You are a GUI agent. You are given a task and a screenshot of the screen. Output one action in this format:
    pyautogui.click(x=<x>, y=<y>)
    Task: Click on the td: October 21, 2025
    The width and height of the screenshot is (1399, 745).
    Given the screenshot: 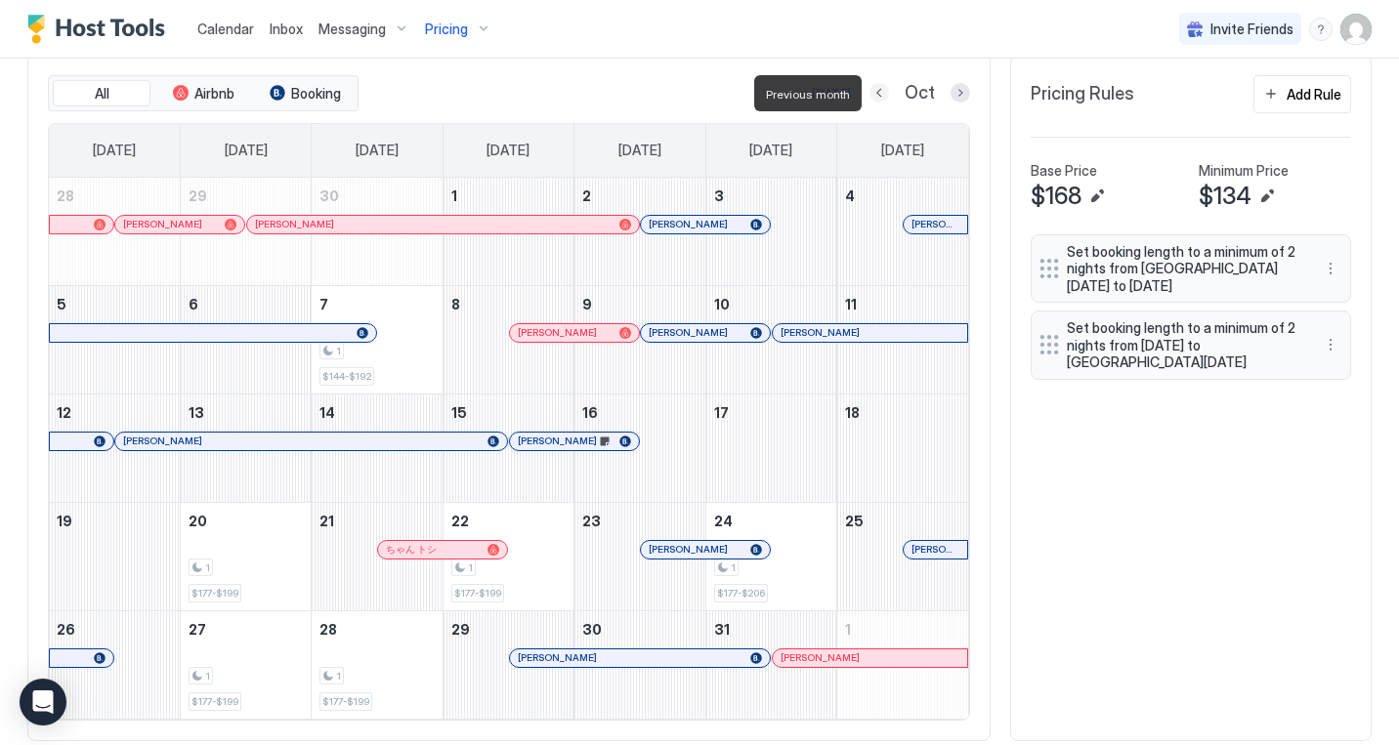 What is the action you would take?
    pyautogui.click(x=377, y=556)
    